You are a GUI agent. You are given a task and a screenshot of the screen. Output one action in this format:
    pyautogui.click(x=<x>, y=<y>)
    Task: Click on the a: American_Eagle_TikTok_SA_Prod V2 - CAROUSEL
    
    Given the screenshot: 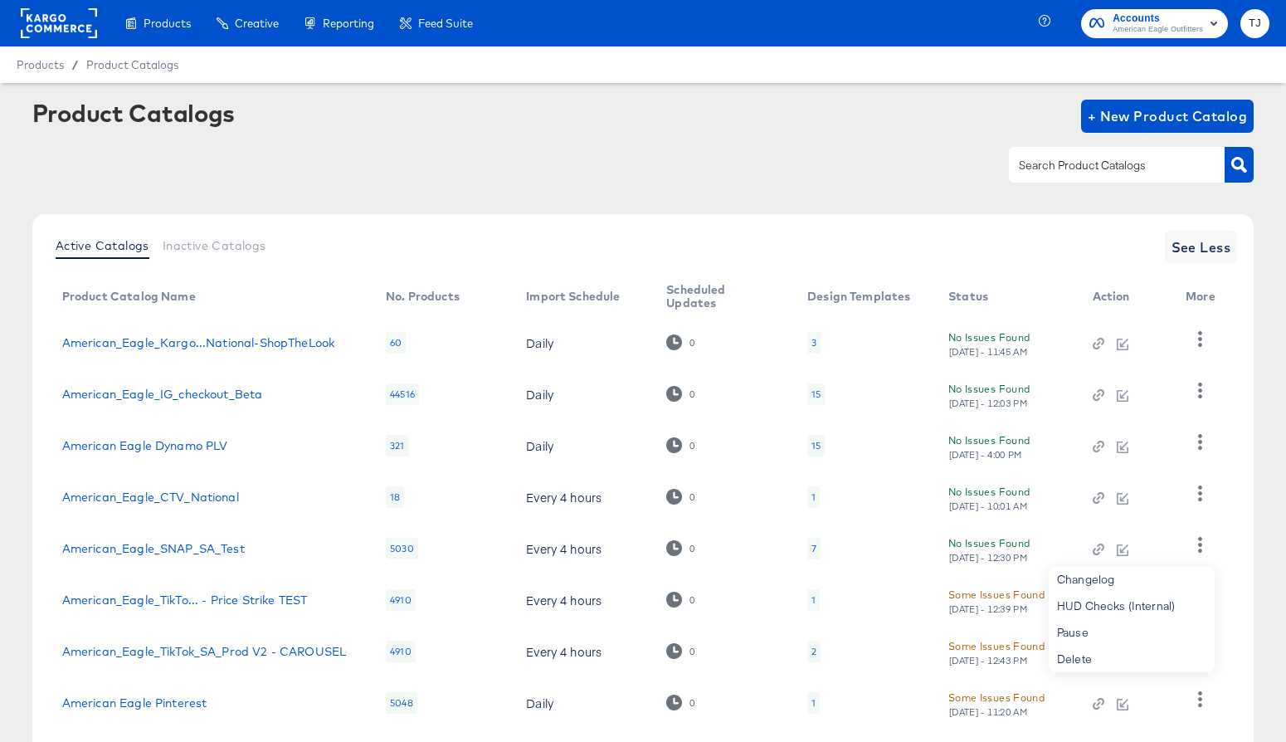 What is the action you would take?
    pyautogui.click(x=204, y=651)
    